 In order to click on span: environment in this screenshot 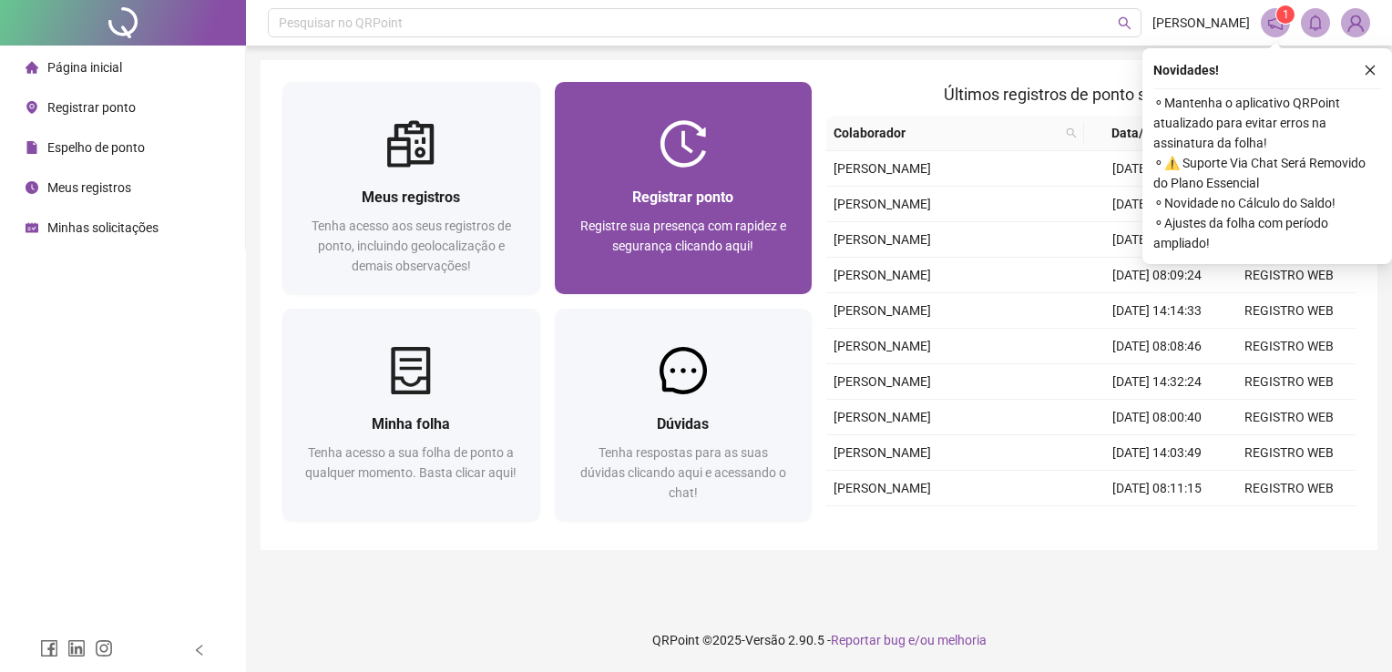, I will do `click(32, 108)`.